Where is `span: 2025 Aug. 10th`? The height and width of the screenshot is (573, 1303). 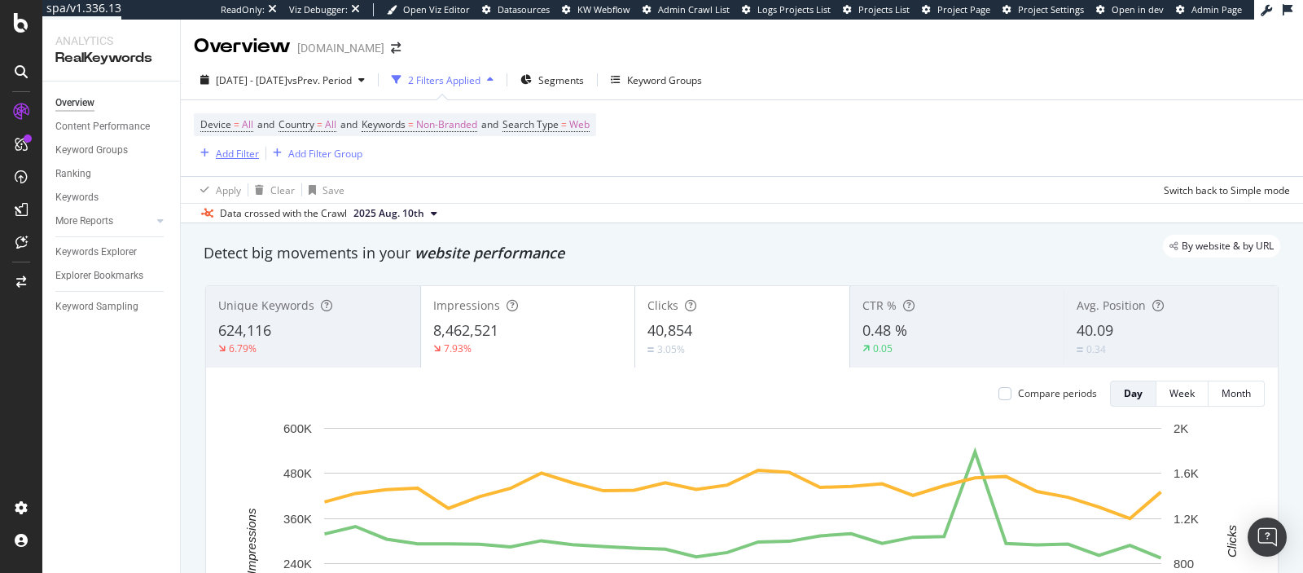
span: 2025 Aug. 10th is located at coordinates (389, 213).